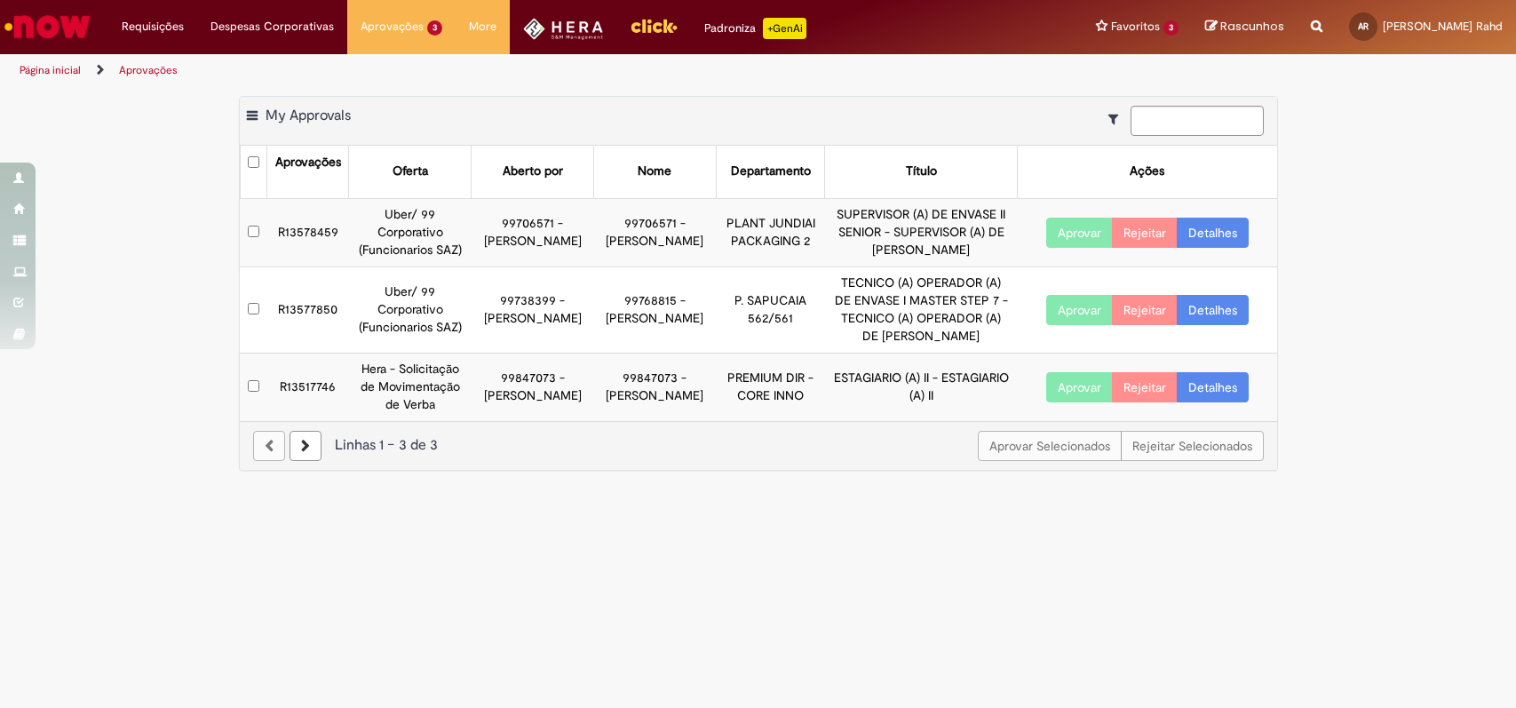 This screenshot has height=708, width=1516. I want to click on ul: Trilhas de página, so click(505, 70).